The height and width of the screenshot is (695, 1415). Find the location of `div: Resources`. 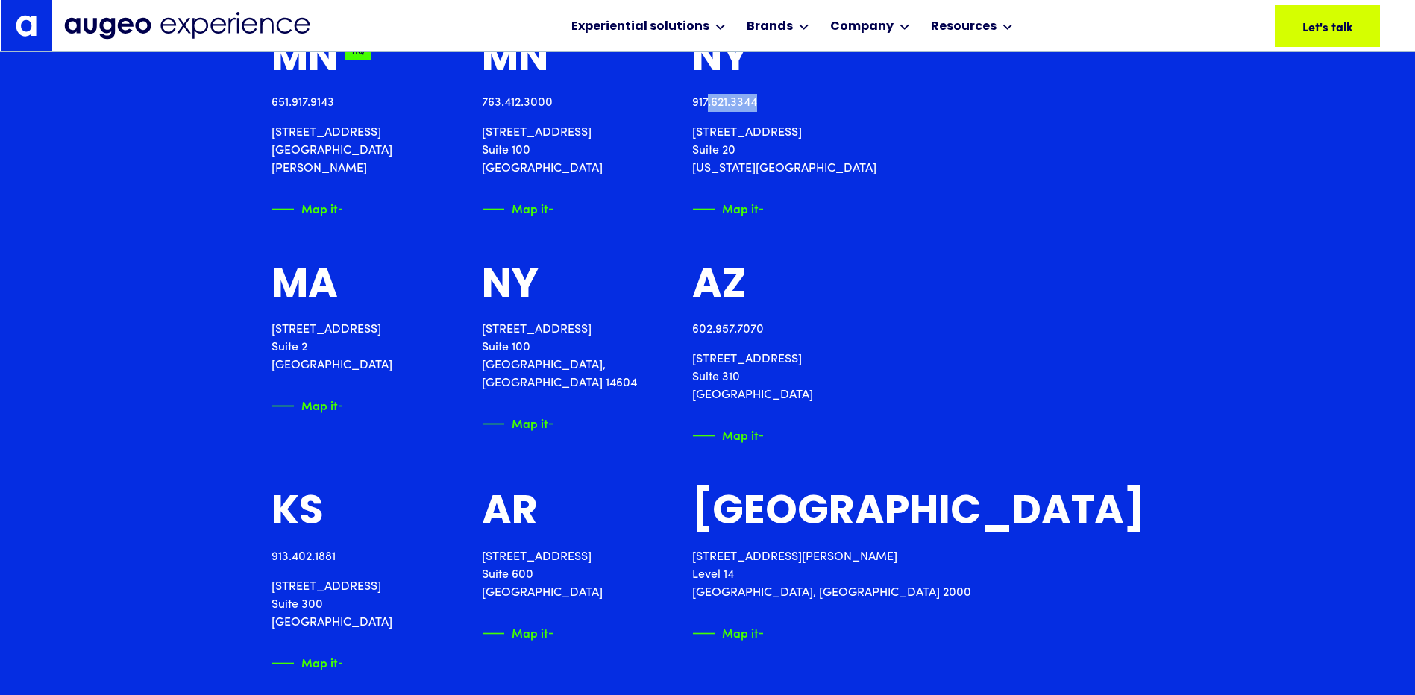

div: Resources is located at coordinates (964, 27).